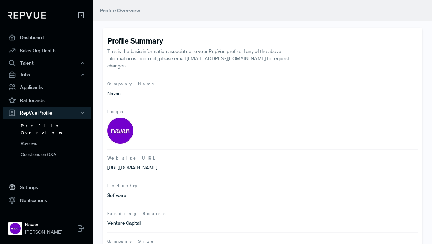  I want to click on strong: Navan, so click(44, 225).